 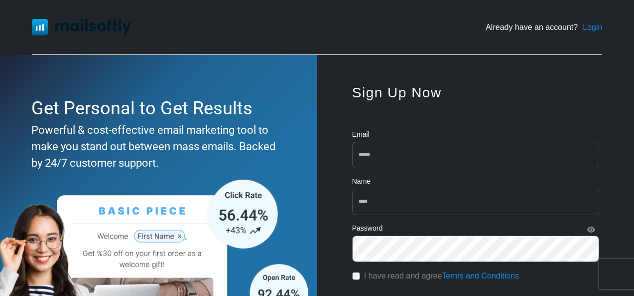 I want to click on label: Email, so click(x=361, y=134).